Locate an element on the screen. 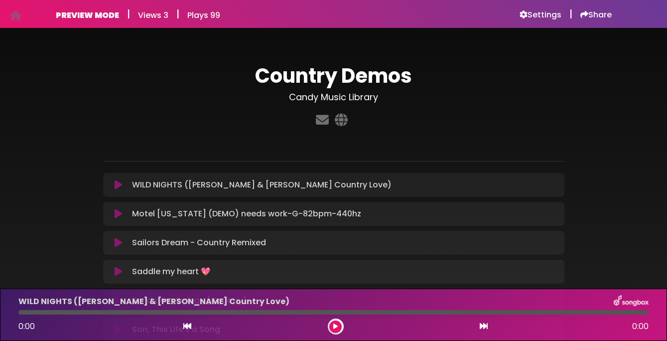 The image size is (667, 341). h6: Views 3 is located at coordinates (153, 15).